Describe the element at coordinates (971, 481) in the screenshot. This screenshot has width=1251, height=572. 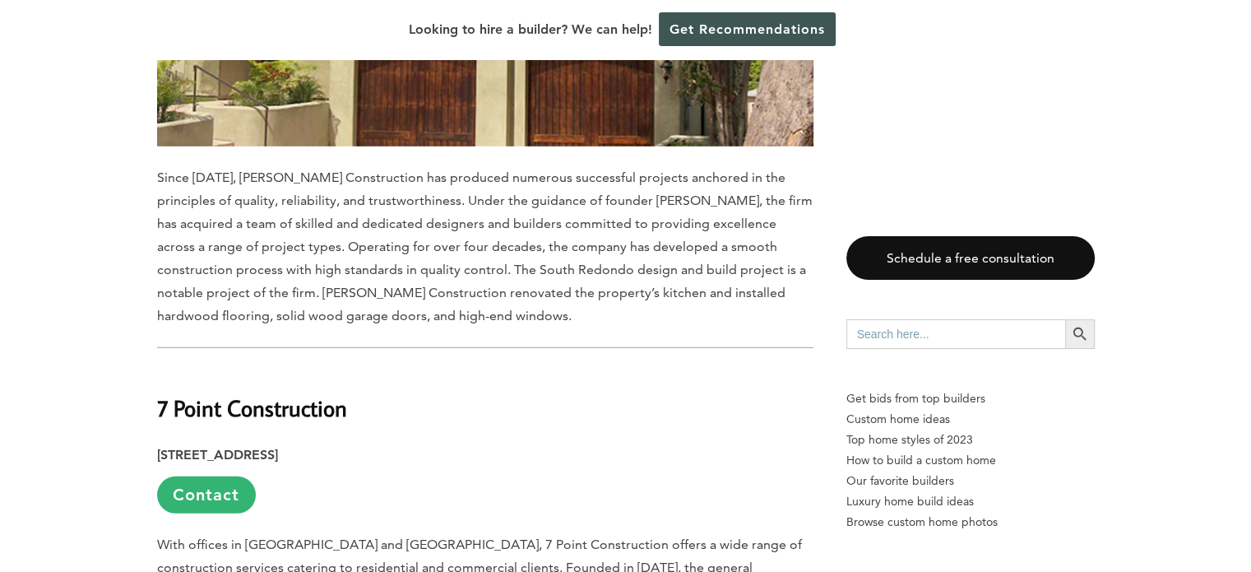
I see `p: Our favorite builders` at that location.